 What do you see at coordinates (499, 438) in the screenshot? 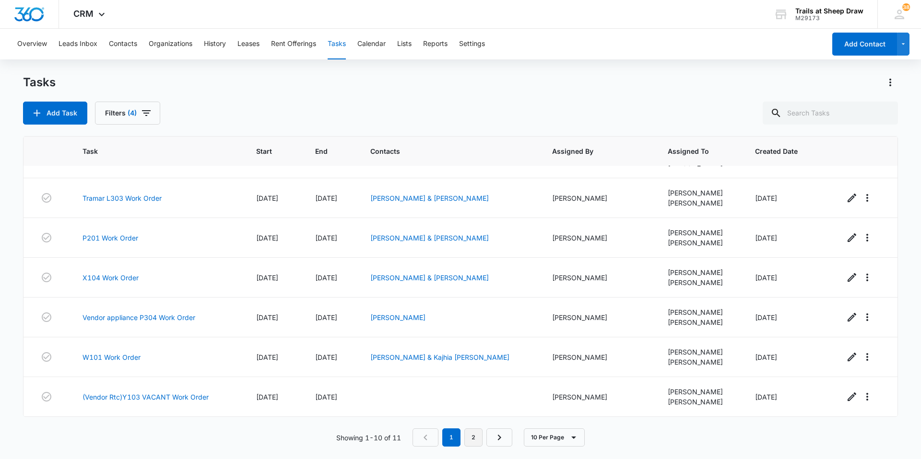
I see `a: Next Page` at bounding box center [499, 438].